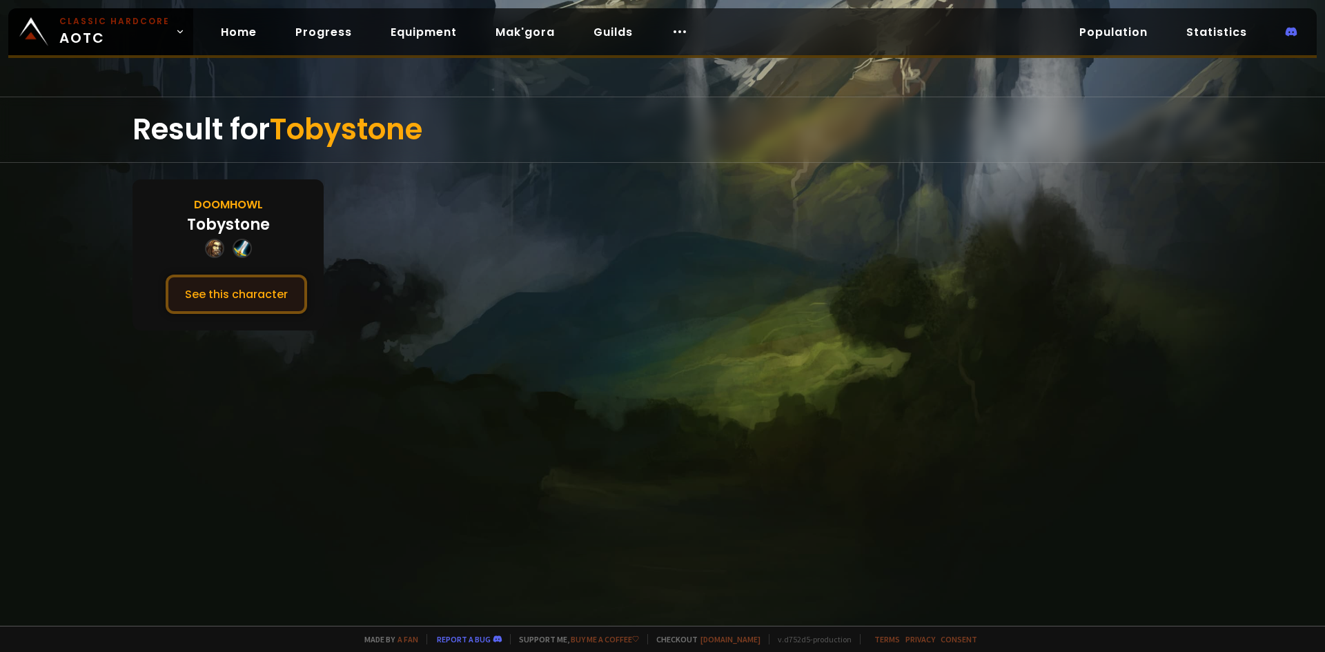 The height and width of the screenshot is (652, 1325). Describe the element at coordinates (525, 32) in the screenshot. I see `a: Mak'gora` at that location.